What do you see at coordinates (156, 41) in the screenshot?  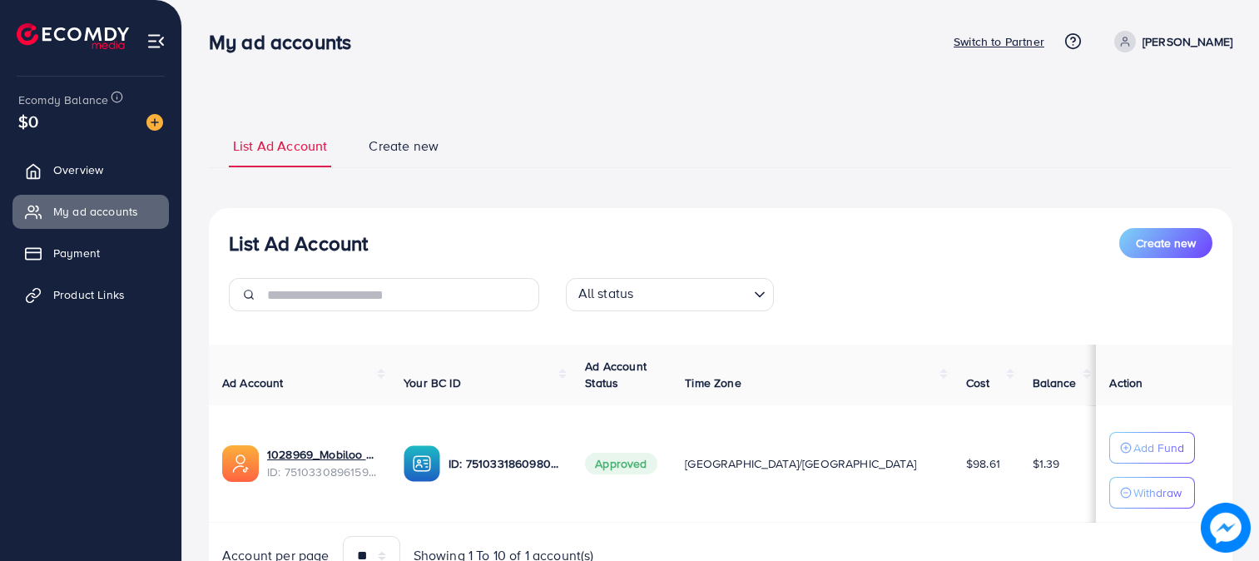 I see `img: menu` at bounding box center [156, 41].